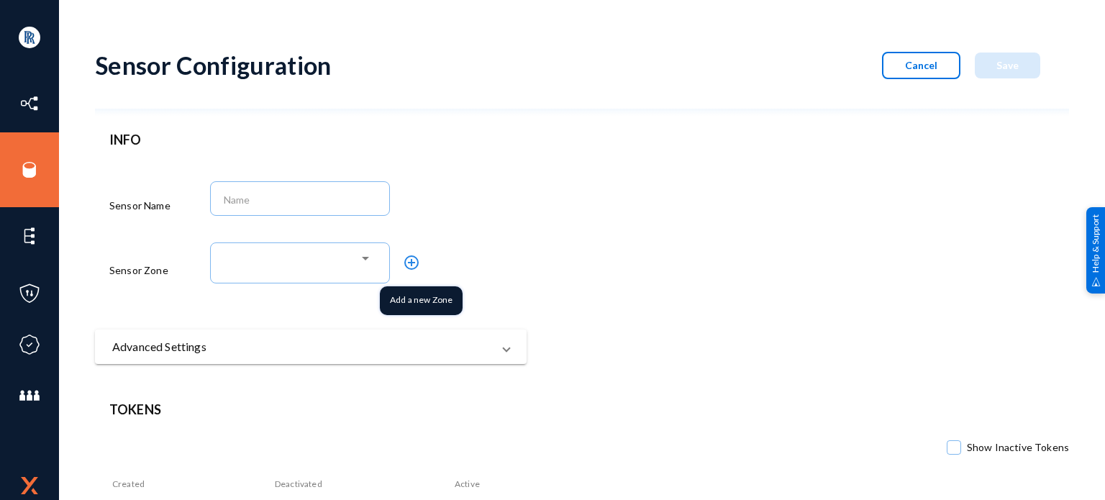 This screenshot has height=500, width=1105. Describe the element at coordinates (160, 206) in the screenshot. I see `div: Sensor Name` at that location.